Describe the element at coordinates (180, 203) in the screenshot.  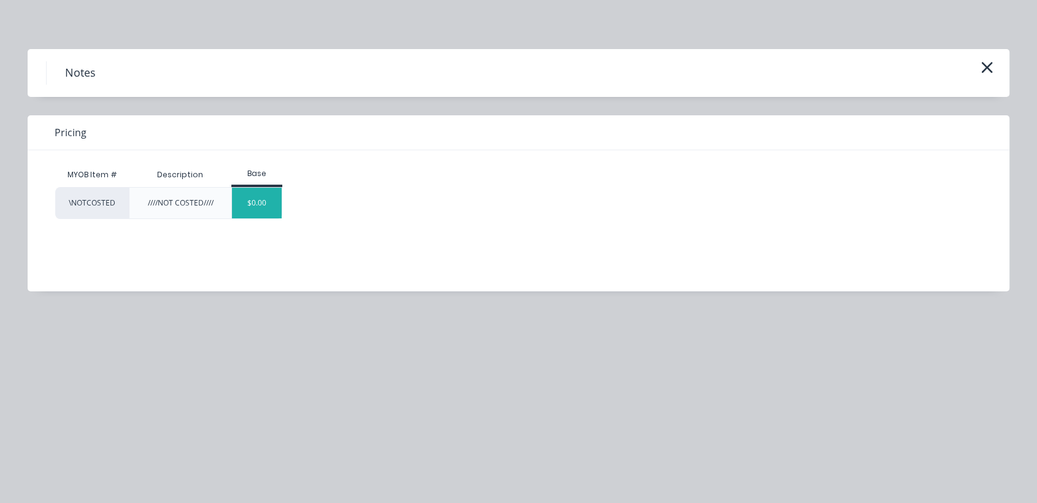
I see `div: ////NOT COSTED////` at that location.